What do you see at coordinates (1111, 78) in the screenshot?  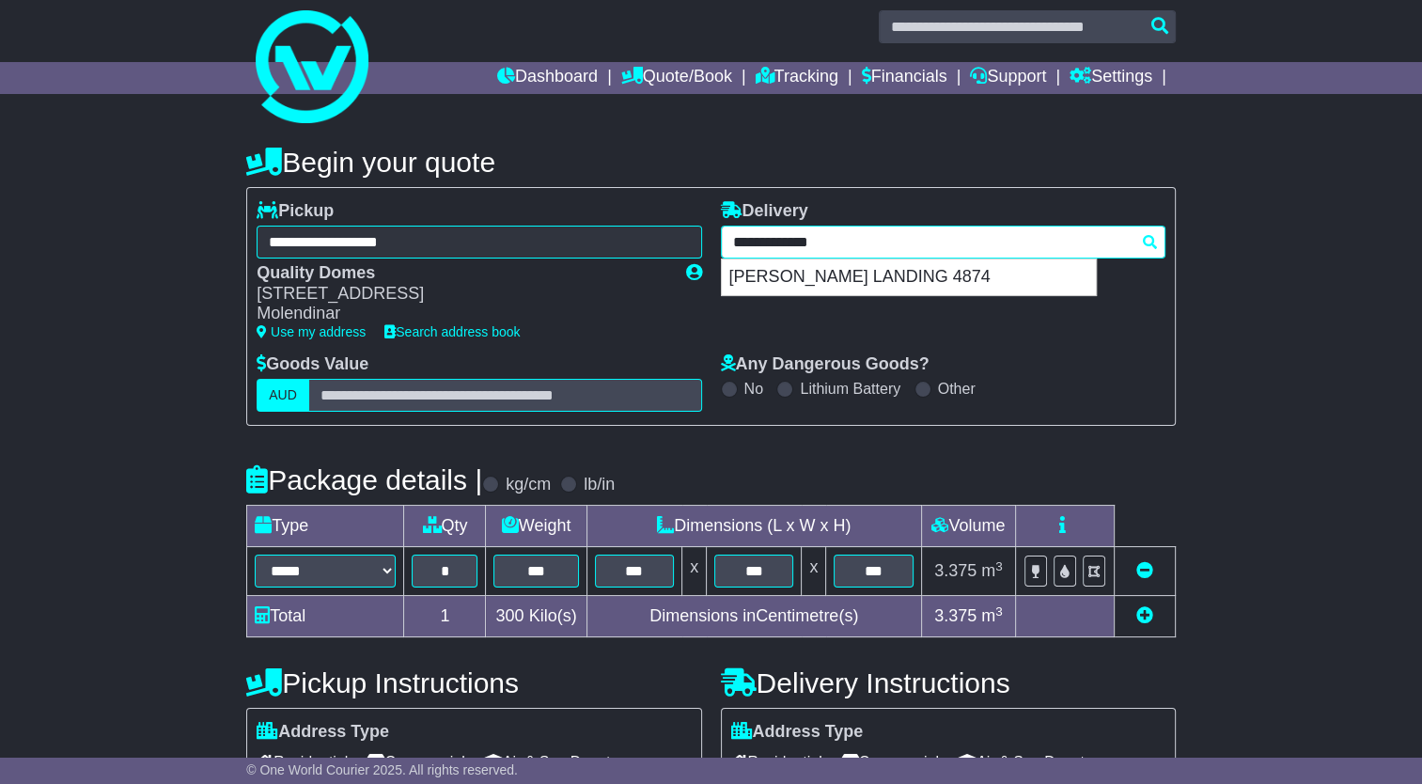 I see `a: Settings` at bounding box center [1111, 78].